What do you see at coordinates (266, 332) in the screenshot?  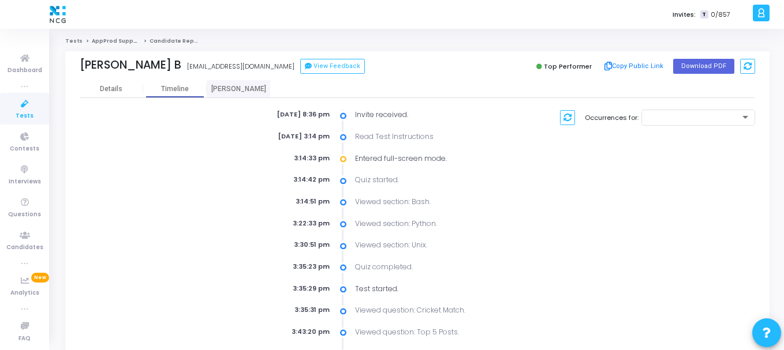 I see `div: 3:43:20 pm` at bounding box center [266, 332].